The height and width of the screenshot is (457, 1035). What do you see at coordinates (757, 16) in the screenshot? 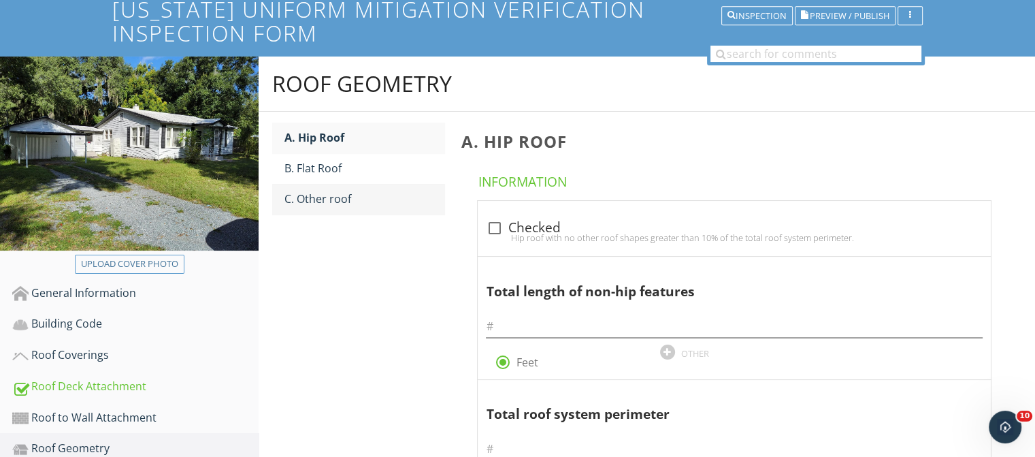
I see `div: Inspection` at bounding box center [757, 16].